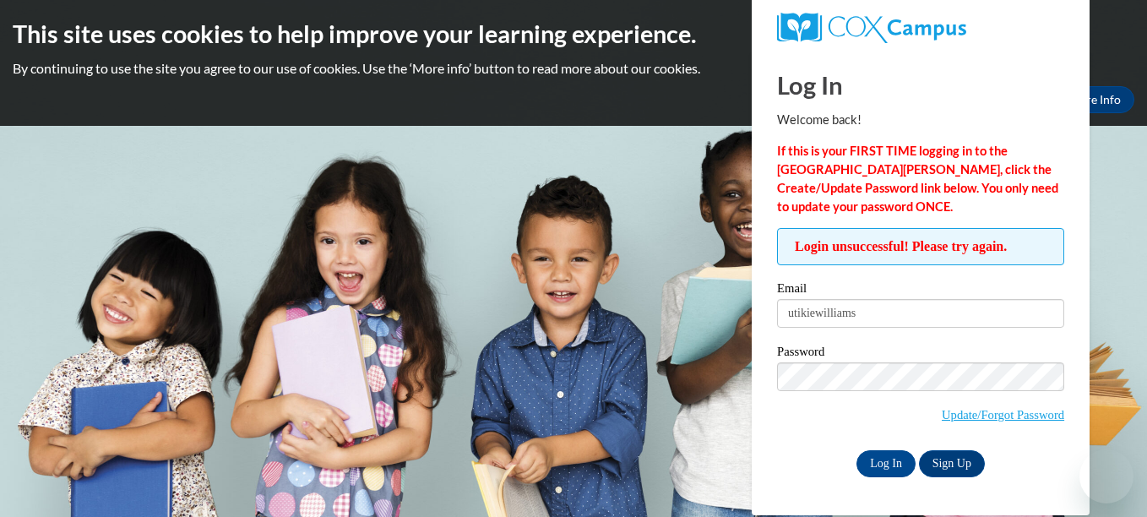 This screenshot has width=1147, height=517. Describe the element at coordinates (921, 120) in the screenshot. I see `p: Welcome back!` at that location.